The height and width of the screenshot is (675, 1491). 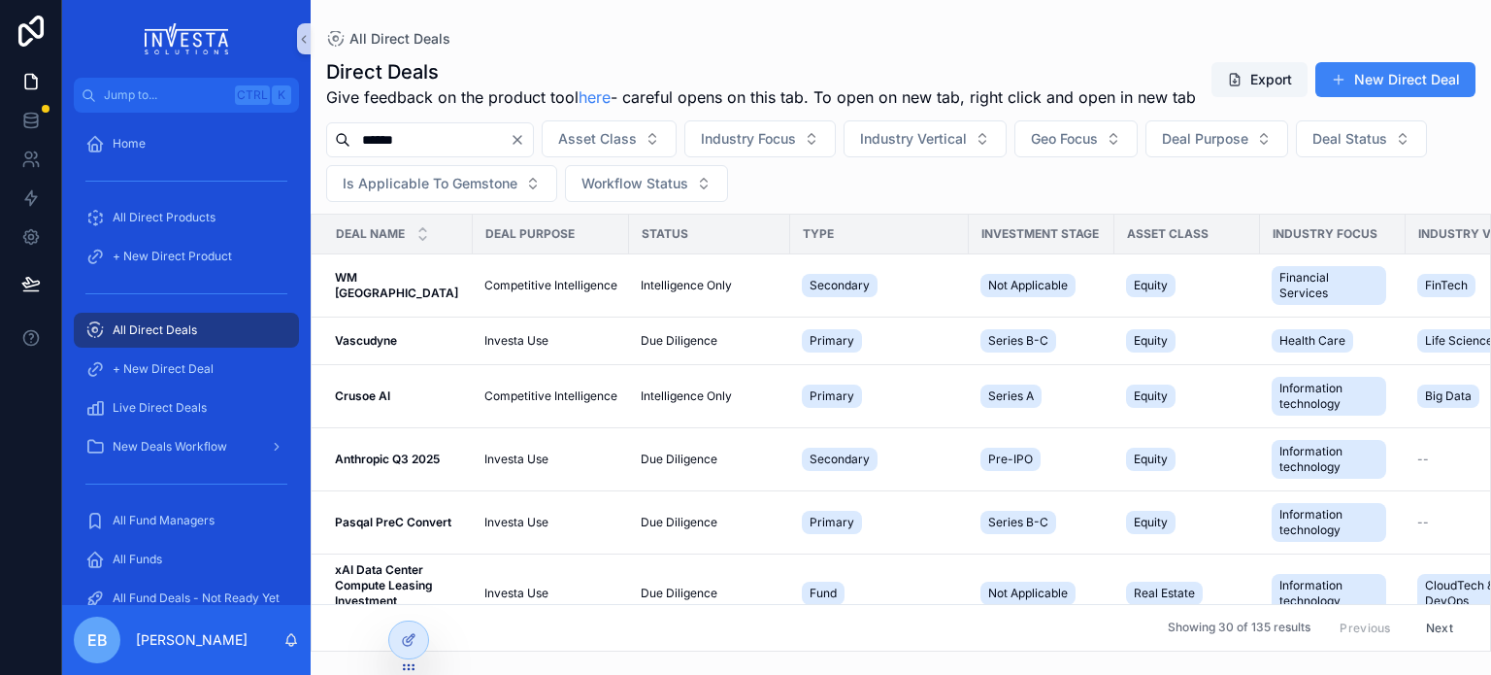 I want to click on span: Showing 30 of 135 results, so click(x=1239, y=628).